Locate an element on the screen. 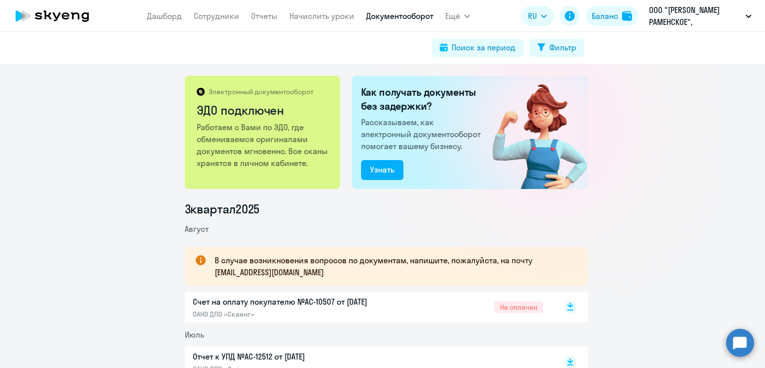 Image resolution: width=765 pixels, height=368 pixels. a: Сотрудники is located at coordinates (216, 16).